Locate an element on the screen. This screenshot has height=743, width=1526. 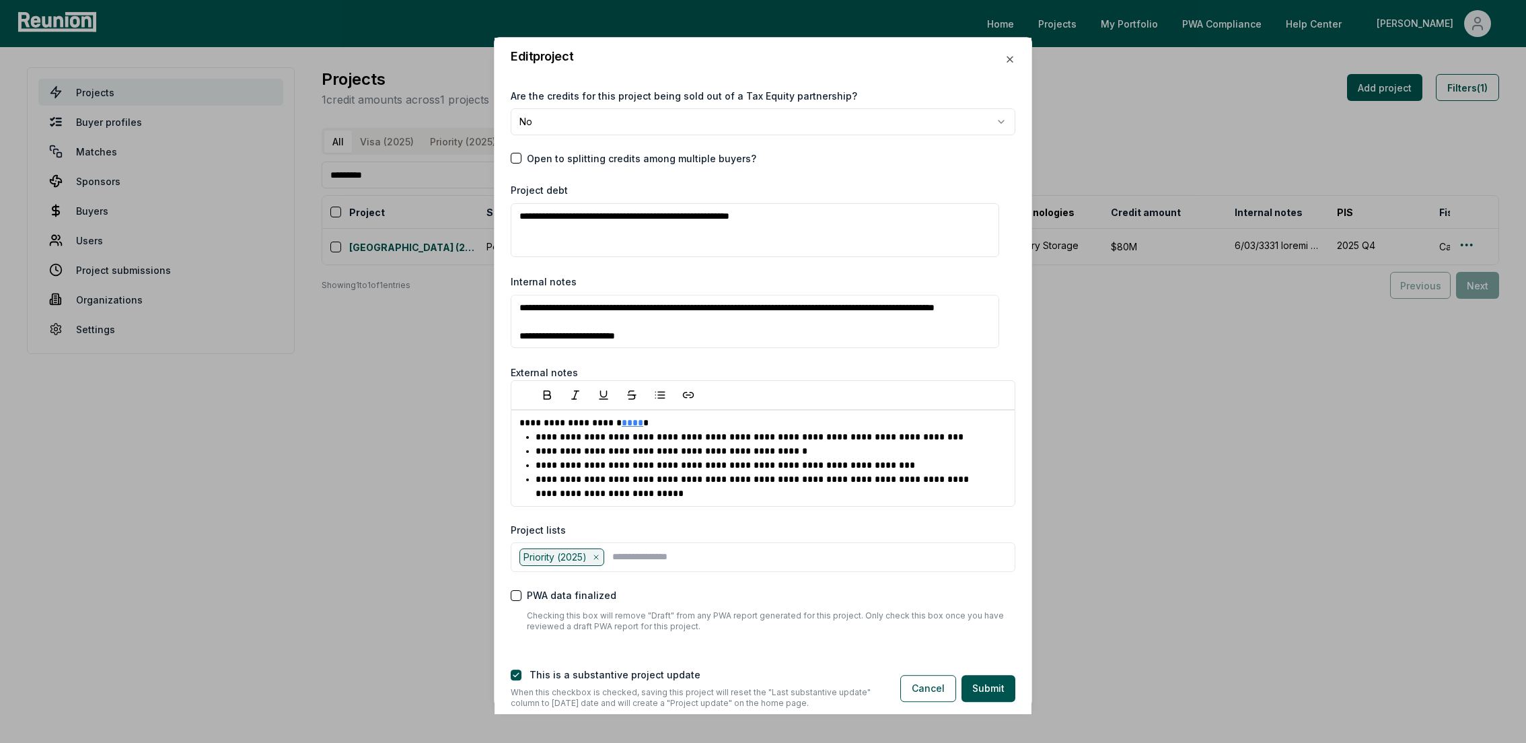
h2: Edit project is located at coordinates (542, 57).